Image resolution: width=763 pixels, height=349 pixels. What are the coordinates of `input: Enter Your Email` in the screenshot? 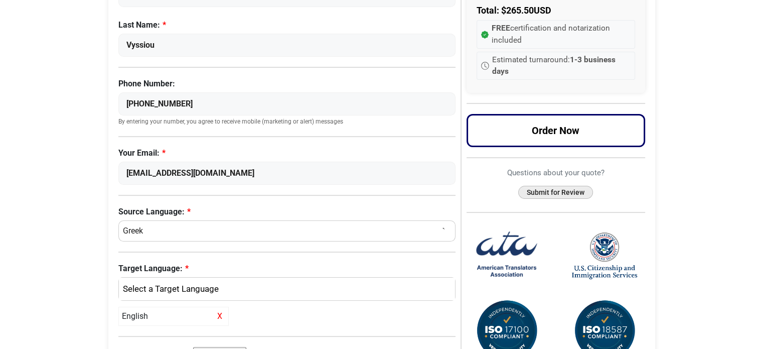 It's located at (287, 173).